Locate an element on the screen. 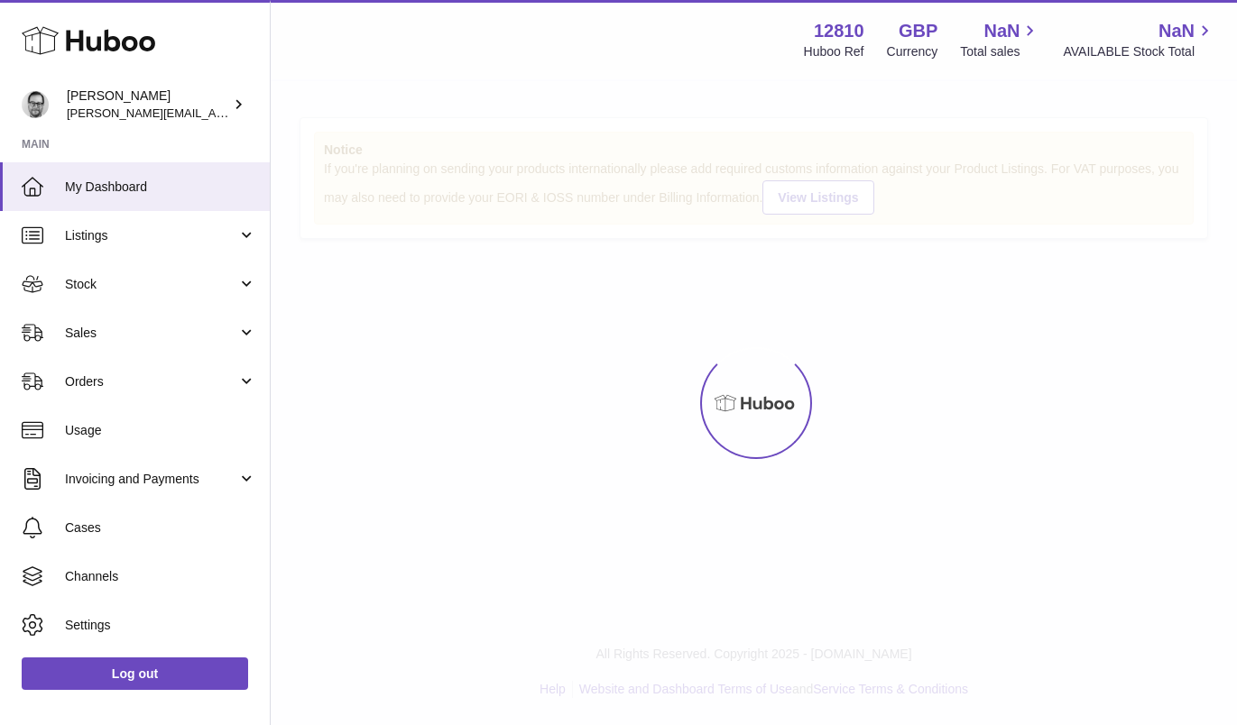  strong: GBP is located at coordinates (918, 31).